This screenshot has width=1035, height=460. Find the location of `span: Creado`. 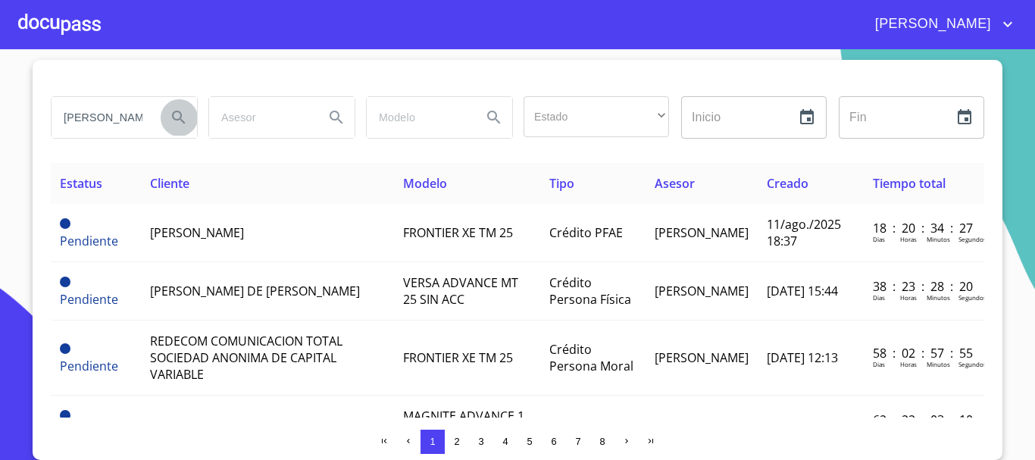

span: Creado is located at coordinates (787, 183).